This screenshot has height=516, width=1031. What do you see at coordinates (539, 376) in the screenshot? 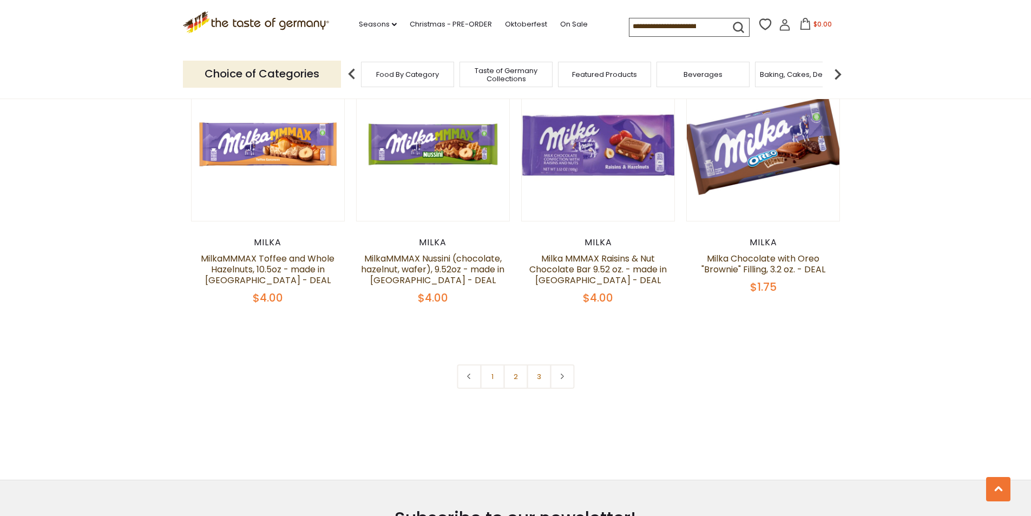
I see `a: 3` at bounding box center [539, 376].